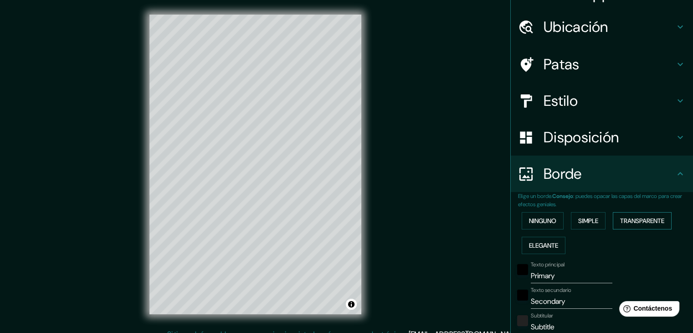  I want to click on button: color-222222, so click(523, 320).